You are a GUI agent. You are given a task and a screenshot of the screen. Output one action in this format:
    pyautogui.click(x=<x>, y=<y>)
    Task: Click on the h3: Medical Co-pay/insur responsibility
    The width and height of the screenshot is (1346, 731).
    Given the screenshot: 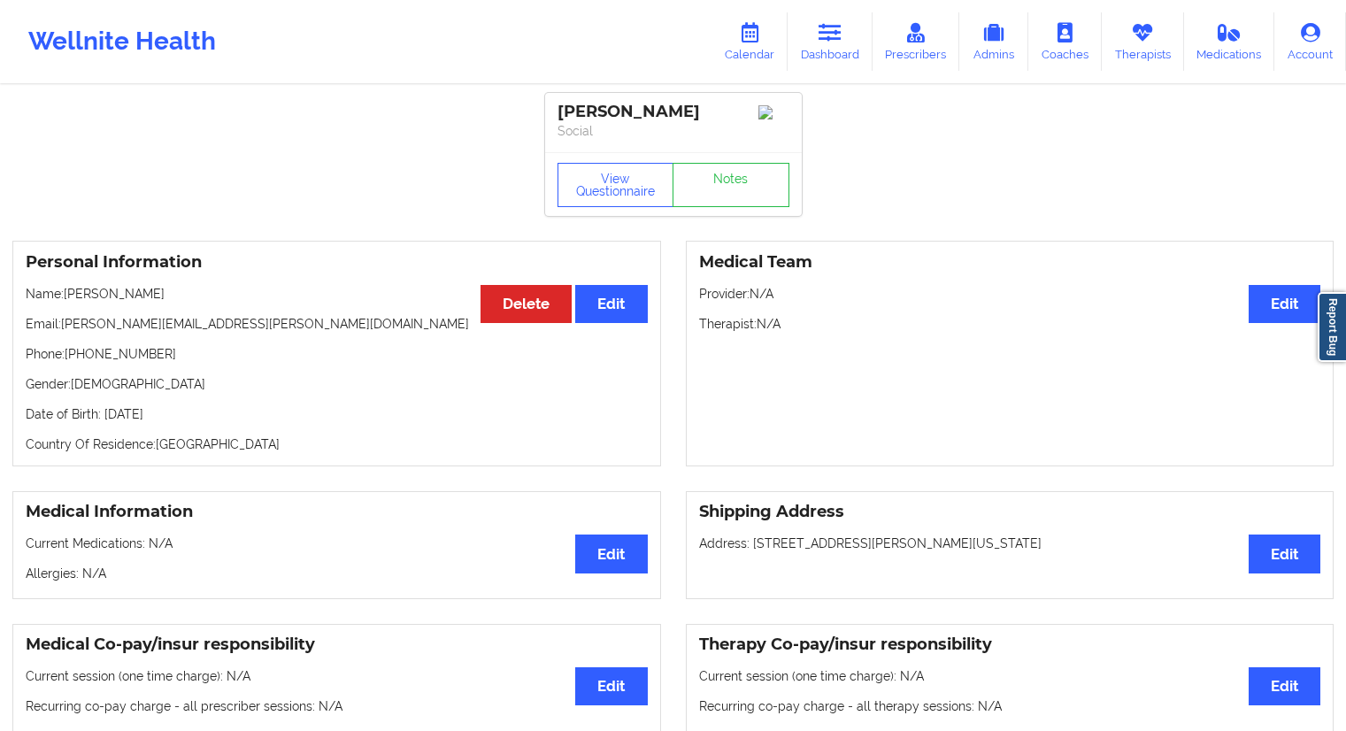 What is the action you would take?
    pyautogui.click(x=336, y=644)
    